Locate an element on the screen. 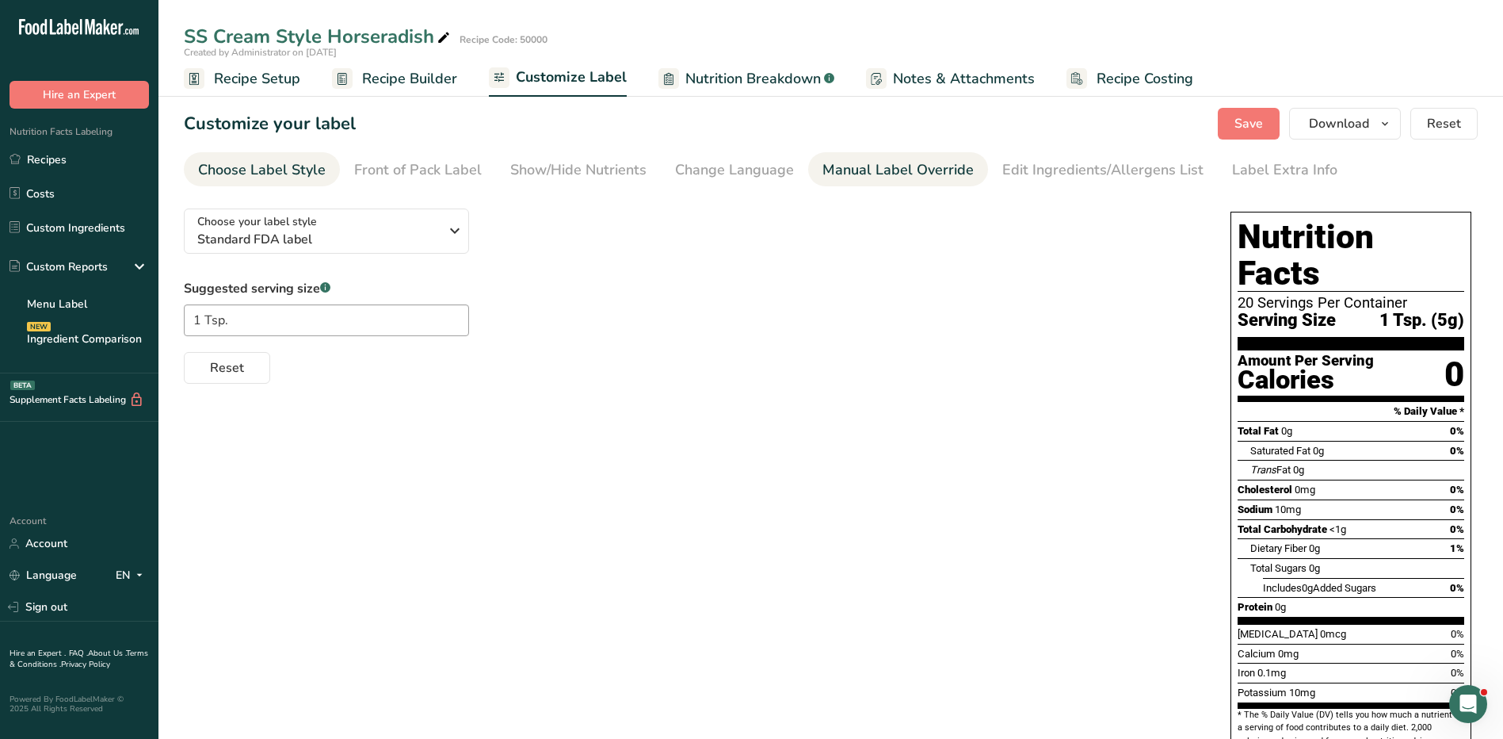  span: Standard FDA label is located at coordinates (318, 239).